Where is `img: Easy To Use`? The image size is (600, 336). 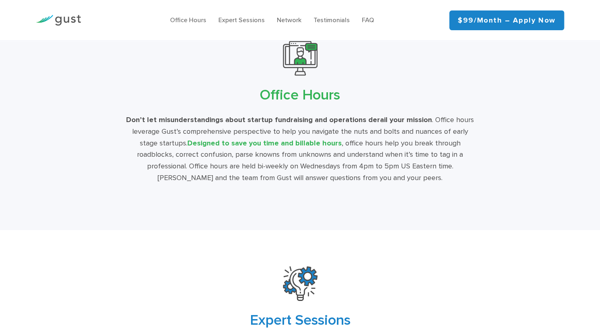
img: Easy To Use is located at coordinates (300, 284).